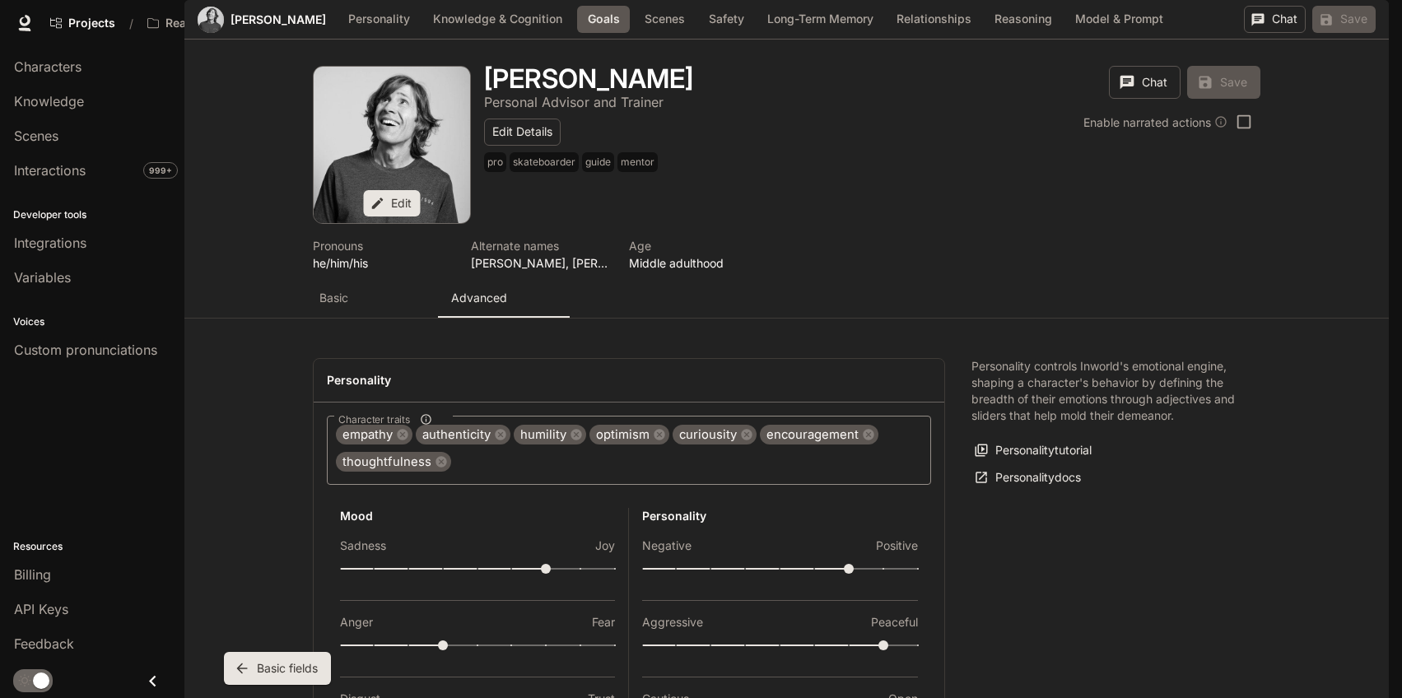  I want to click on p: Anger, so click(356, 622).